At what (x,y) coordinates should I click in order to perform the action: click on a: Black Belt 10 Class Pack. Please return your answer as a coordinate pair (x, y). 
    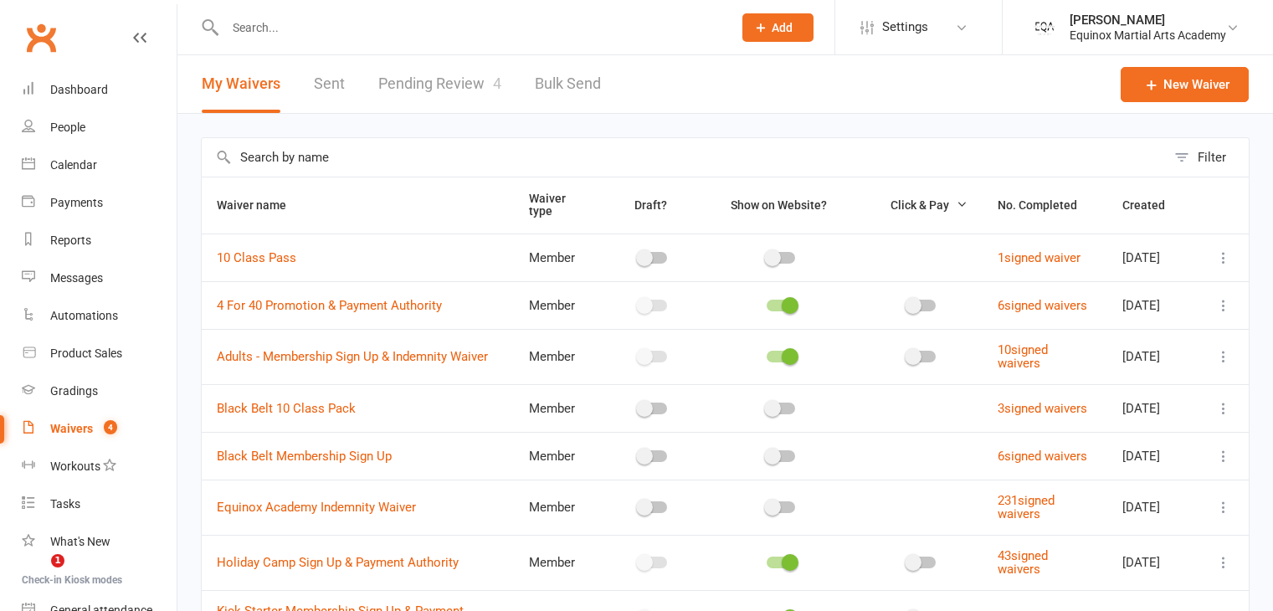
    Looking at the image, I should click on (286, 409).